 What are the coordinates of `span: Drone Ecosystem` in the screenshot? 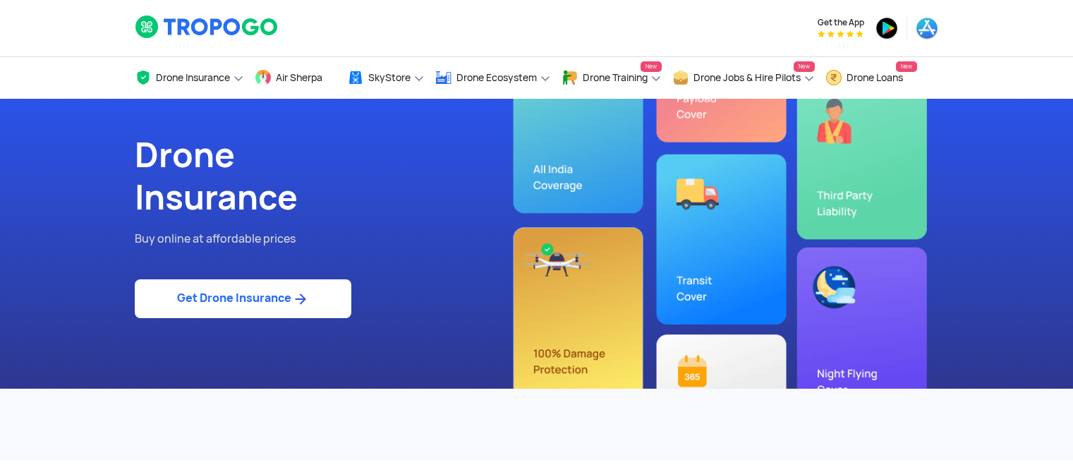 It's located at (497, 78).